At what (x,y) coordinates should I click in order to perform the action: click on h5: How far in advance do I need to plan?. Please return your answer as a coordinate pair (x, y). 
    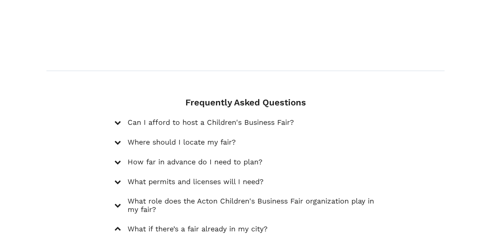
    Looking at the image, I should click on (195, 162).